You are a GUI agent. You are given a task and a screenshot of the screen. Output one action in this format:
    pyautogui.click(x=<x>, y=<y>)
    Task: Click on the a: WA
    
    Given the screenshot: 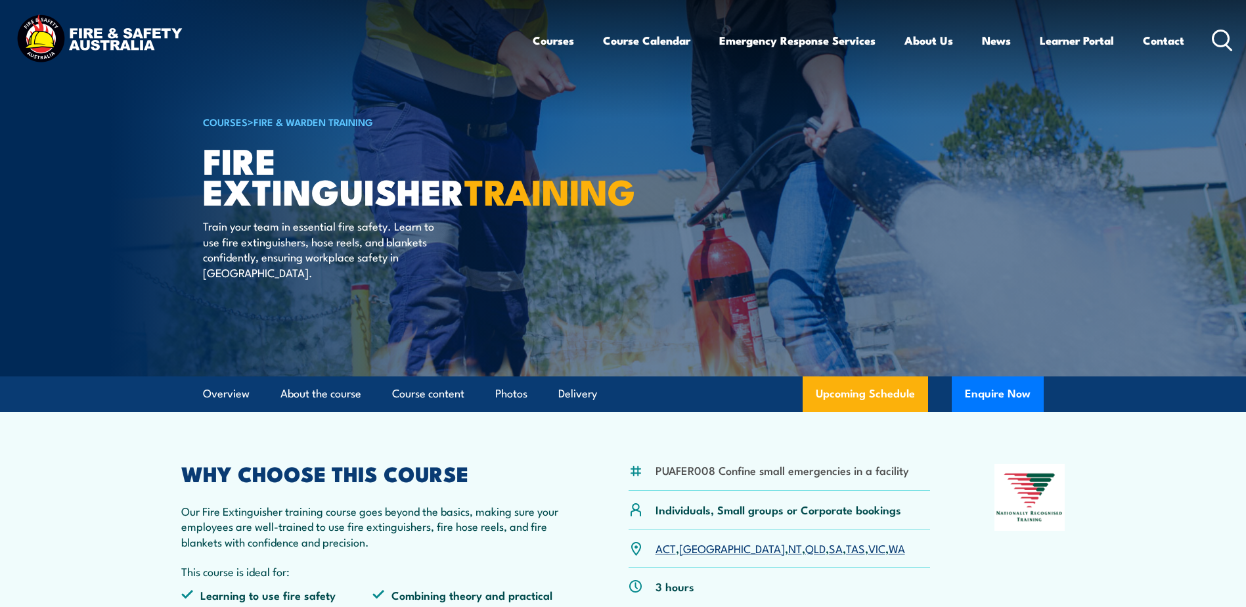 What is the action you would take?
    pyautogui.click(x=897, y=548)
    